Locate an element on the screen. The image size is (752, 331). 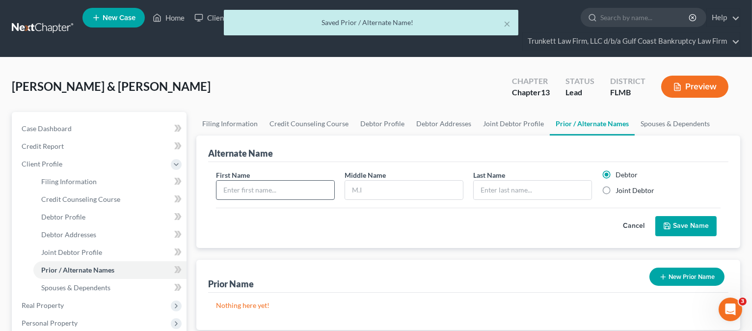
div: Lead is located at coordinates (579, 92).